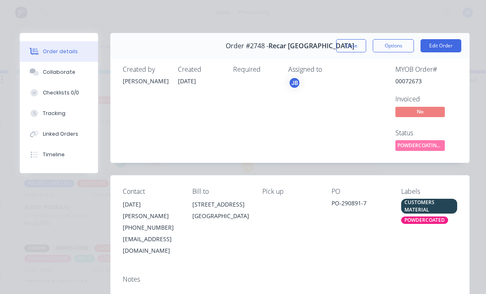 The height and width of the screenshot is (294, 486). I want to click on span: No, so click(420, 112).